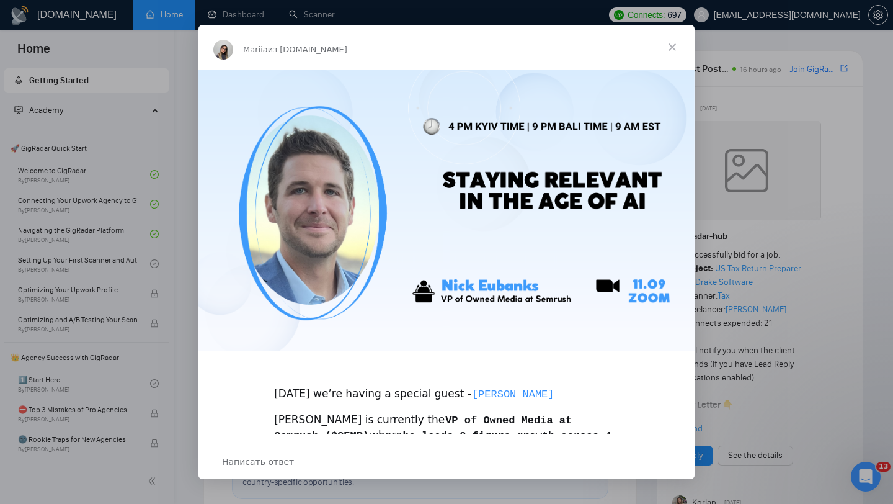  What do you see at coordinates (223, 50) in the screenshot?
I see `img: Profile image for Mariia` at bounding box center [223, 50].